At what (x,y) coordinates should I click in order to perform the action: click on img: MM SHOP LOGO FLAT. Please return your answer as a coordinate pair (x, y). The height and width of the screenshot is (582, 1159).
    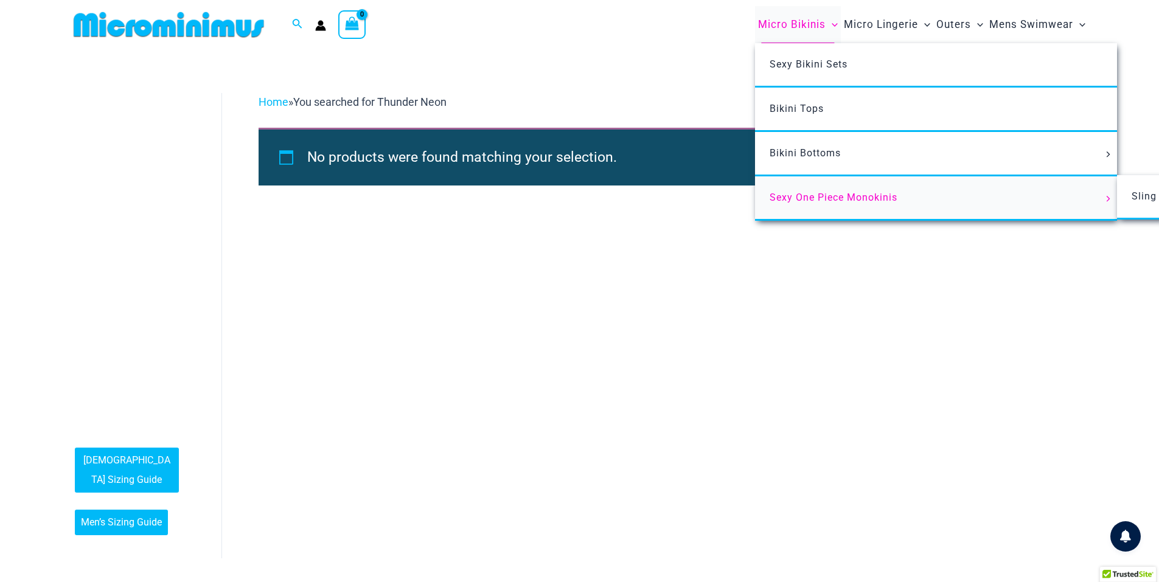
    Looking at the image, I should click on (169, 24).